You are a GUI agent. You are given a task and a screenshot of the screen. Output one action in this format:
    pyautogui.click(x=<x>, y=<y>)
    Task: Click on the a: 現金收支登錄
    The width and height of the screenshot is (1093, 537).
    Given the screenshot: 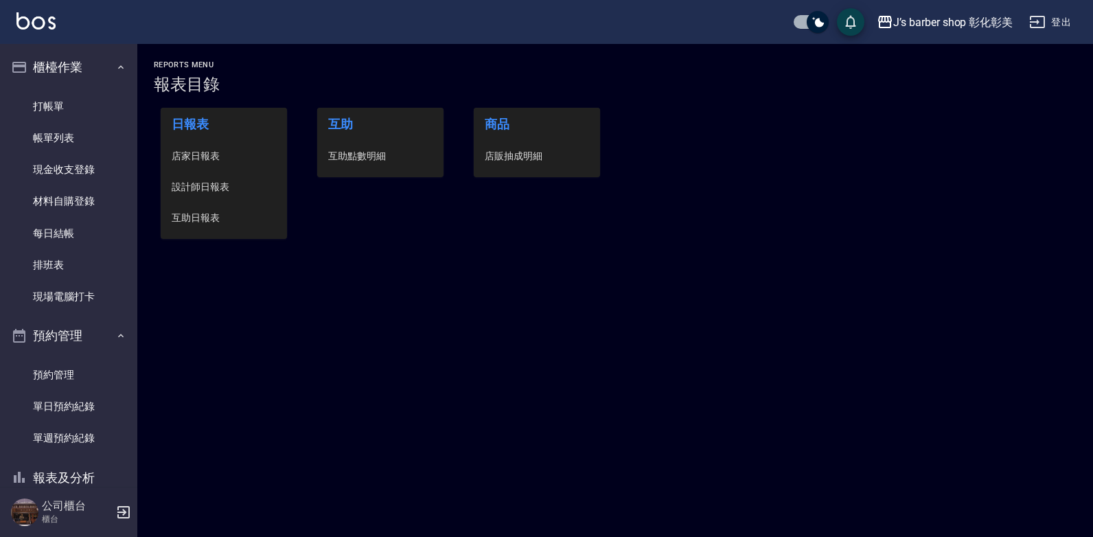 What is the action you would take?
    pyautogui.click(x=69, y=170)
    